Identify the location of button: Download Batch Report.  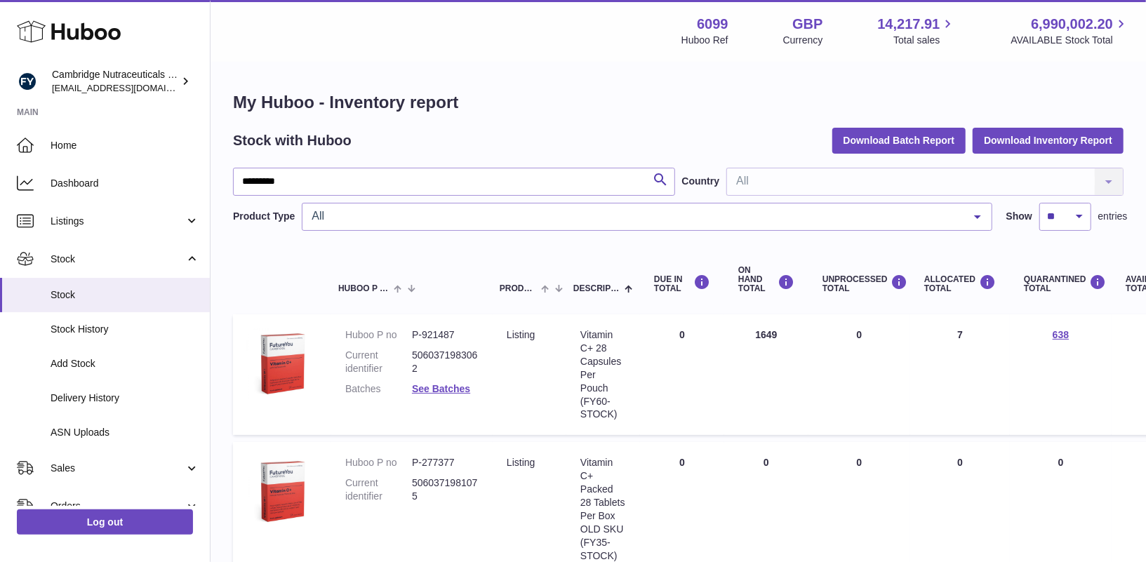
(899, 140).